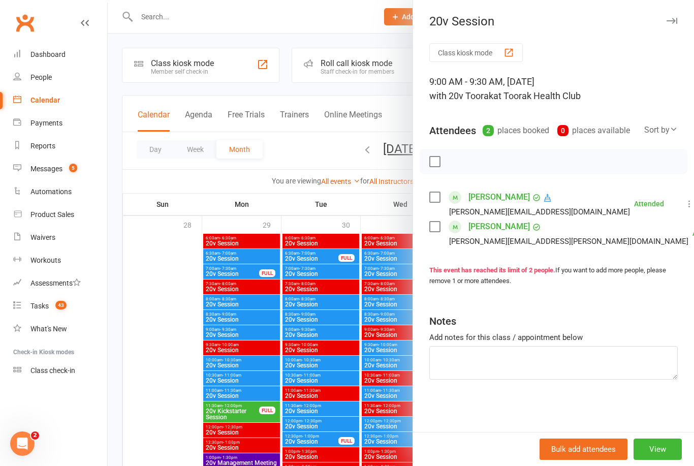 The width and height of the screenshot is (694, 466). What do you see at coordinates (658, 449) in the screenshot?
I see `button: View` at bounding box center [658, 449].